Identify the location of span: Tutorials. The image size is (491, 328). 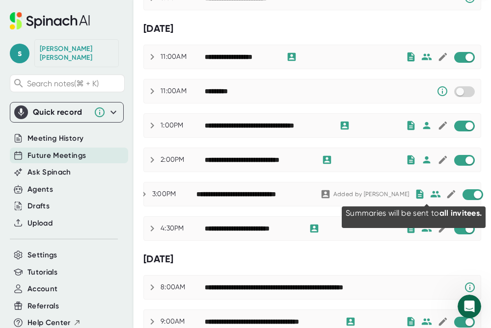
(42, 272).